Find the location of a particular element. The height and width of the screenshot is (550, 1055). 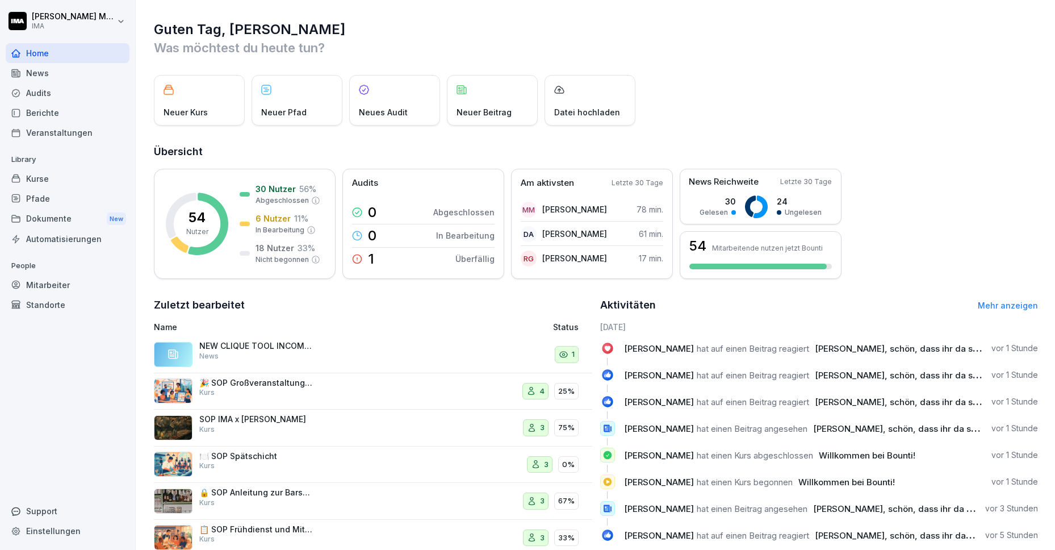

p: 24 is located at coordinates (799, 201).